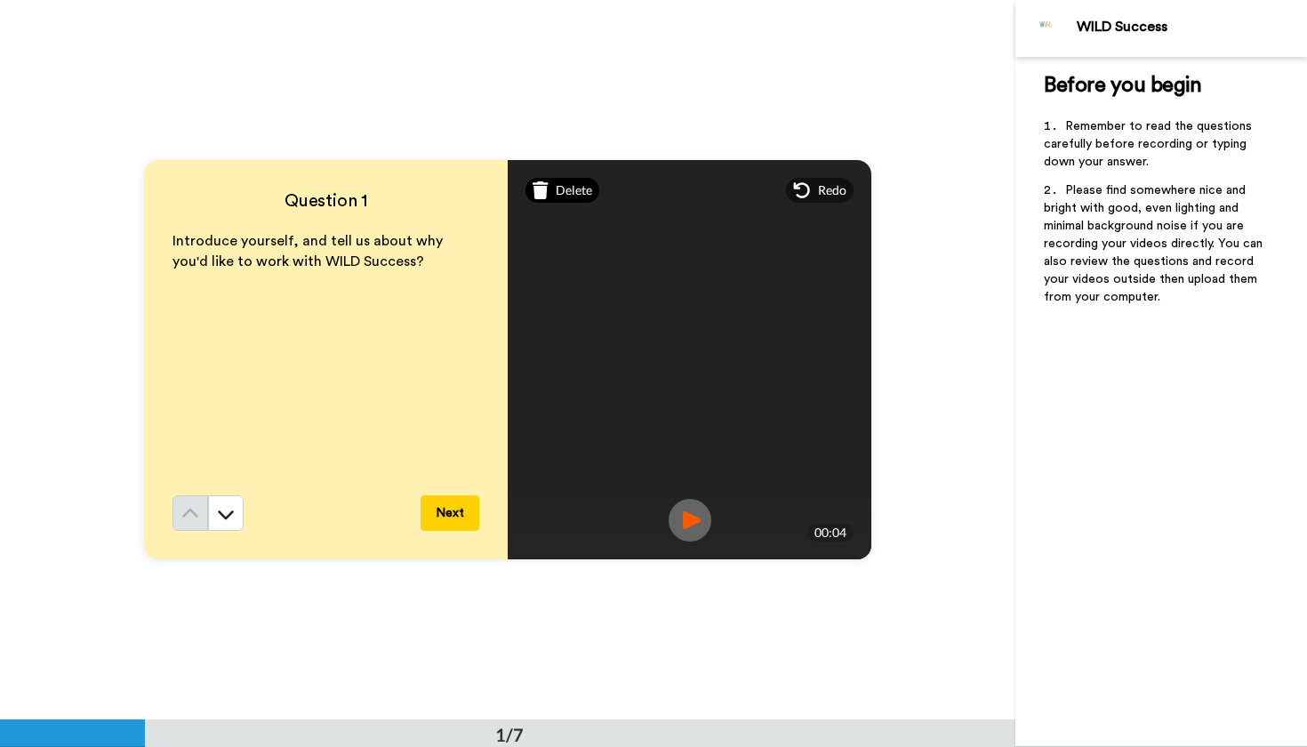  What do you see at coordinates (574, 190) in the screenshot?
I see `span: Delete` at bounding box center [574, 190].